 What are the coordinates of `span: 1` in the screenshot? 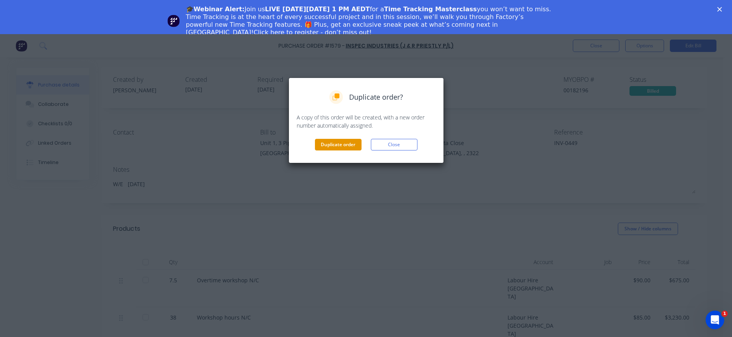 It's located at (724, 314).